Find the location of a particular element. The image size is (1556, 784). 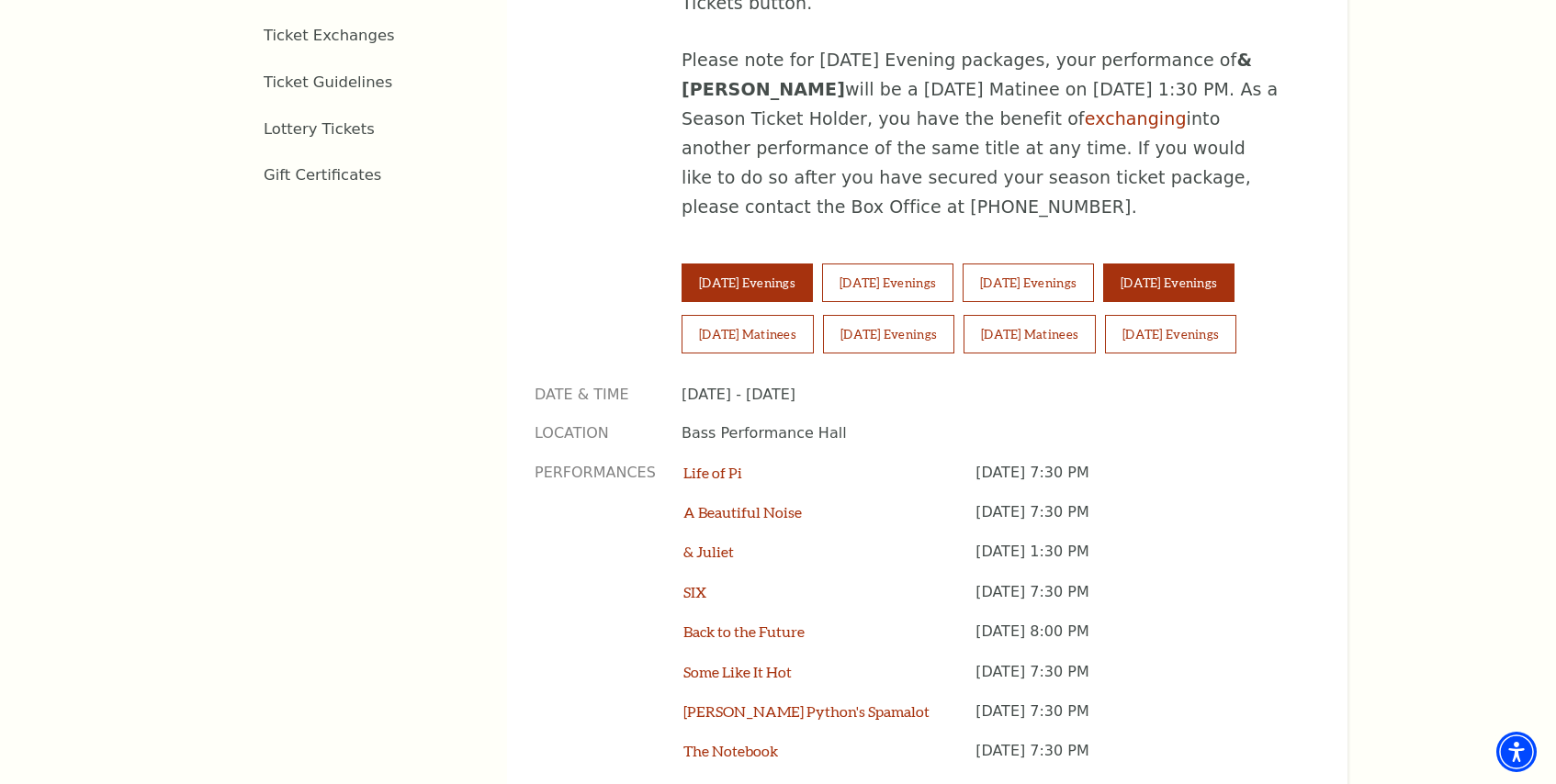

a: SIX is located at coordinates (694, 591).